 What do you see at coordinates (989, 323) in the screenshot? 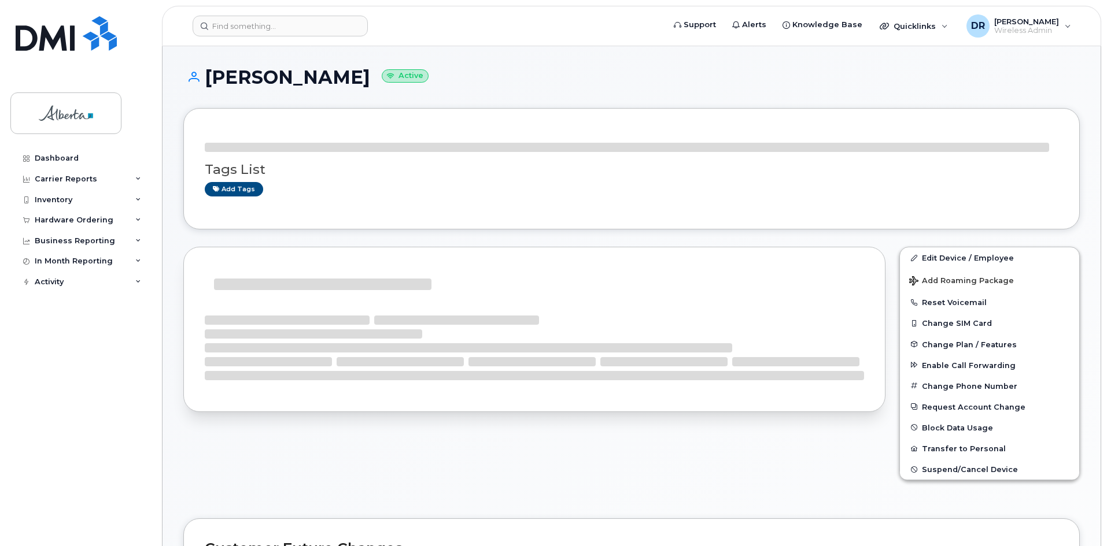
I see `button: Change SIM Card` at bounding box center [989, 323].